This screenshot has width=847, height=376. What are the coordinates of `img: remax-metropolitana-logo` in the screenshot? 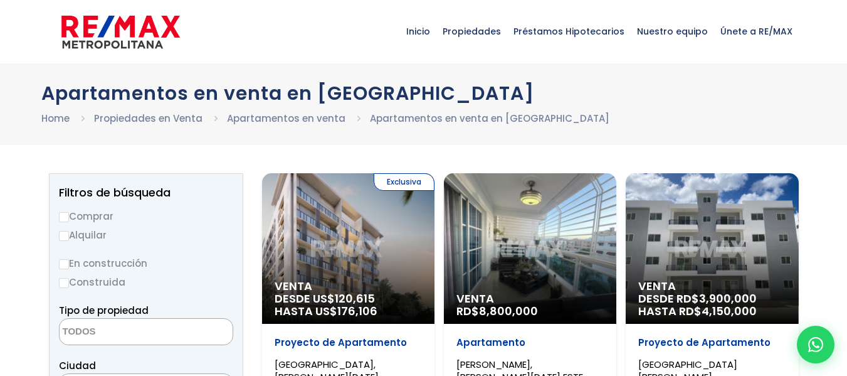 It's located at (120, 32).